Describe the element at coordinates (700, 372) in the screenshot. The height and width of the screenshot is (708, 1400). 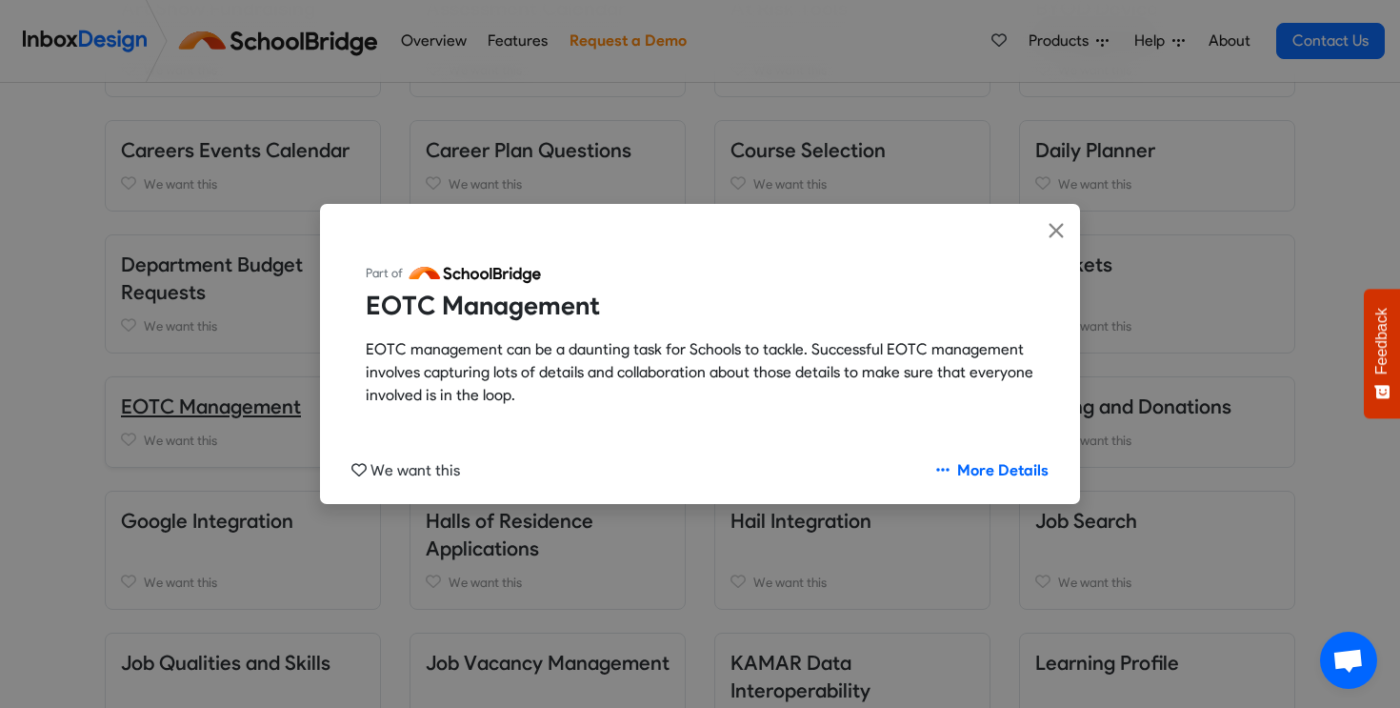
I see `p: EOTC management can be a daunting task for Schools to tackle. Successful EOTC management involves...` at that location.